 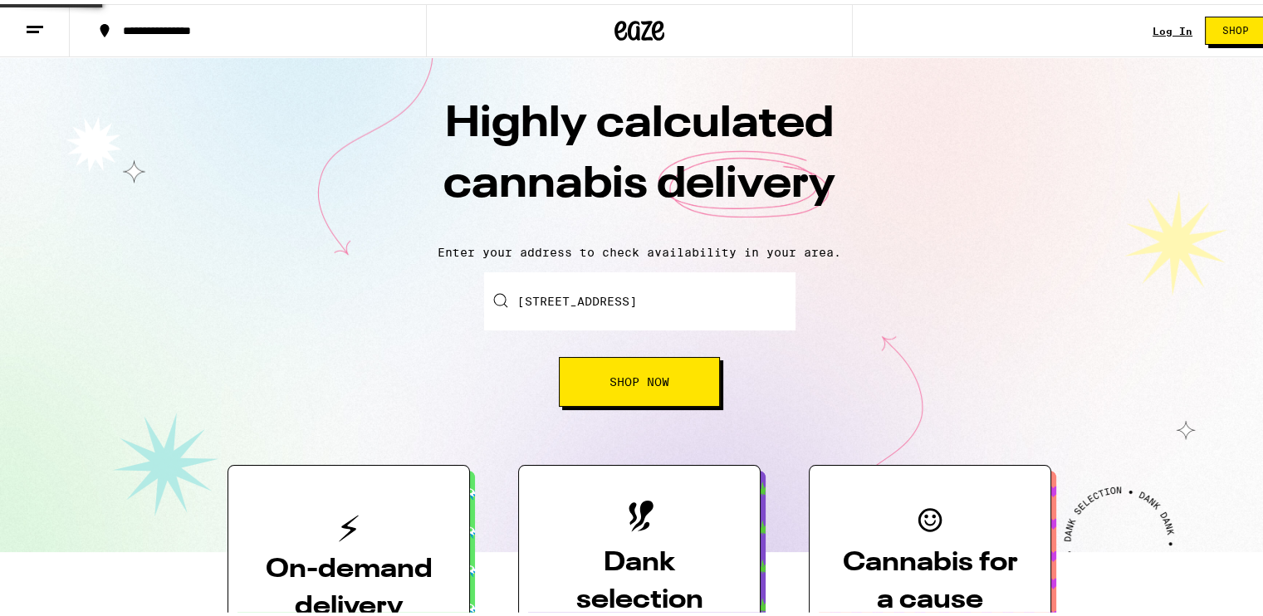 What do you see at coordinates (640, 159) in the screenshot?
I see `h1: Highly calculated cannabis delivery` at bounding box center [640, 159].